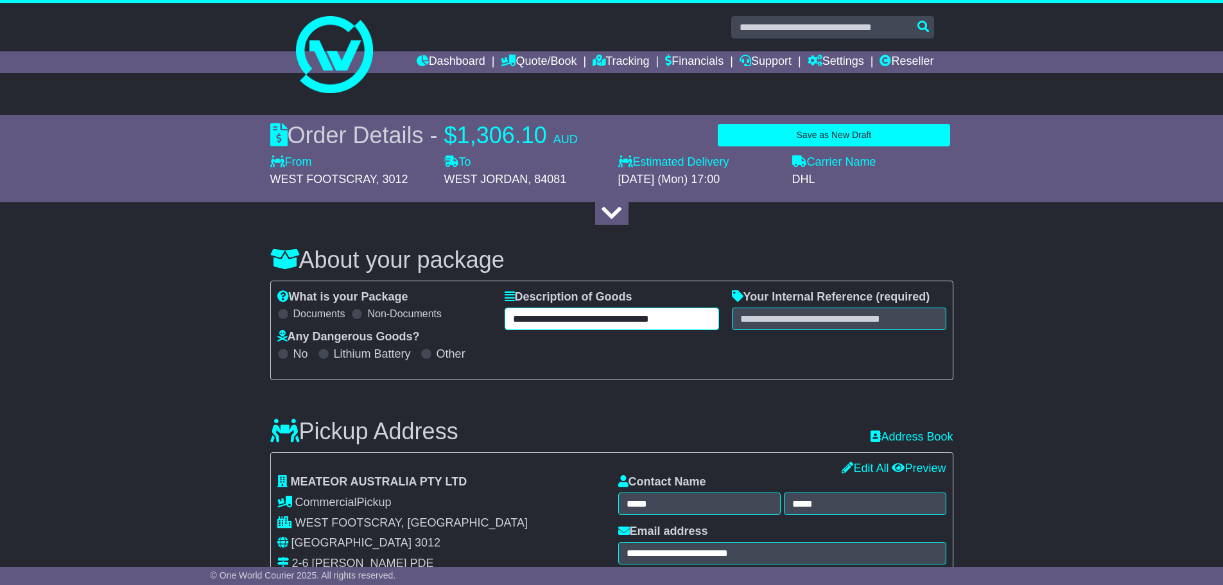  Describe the element at coordinates (364, 432) in the screenshot. I see `h3: Pickup Address` at that location.